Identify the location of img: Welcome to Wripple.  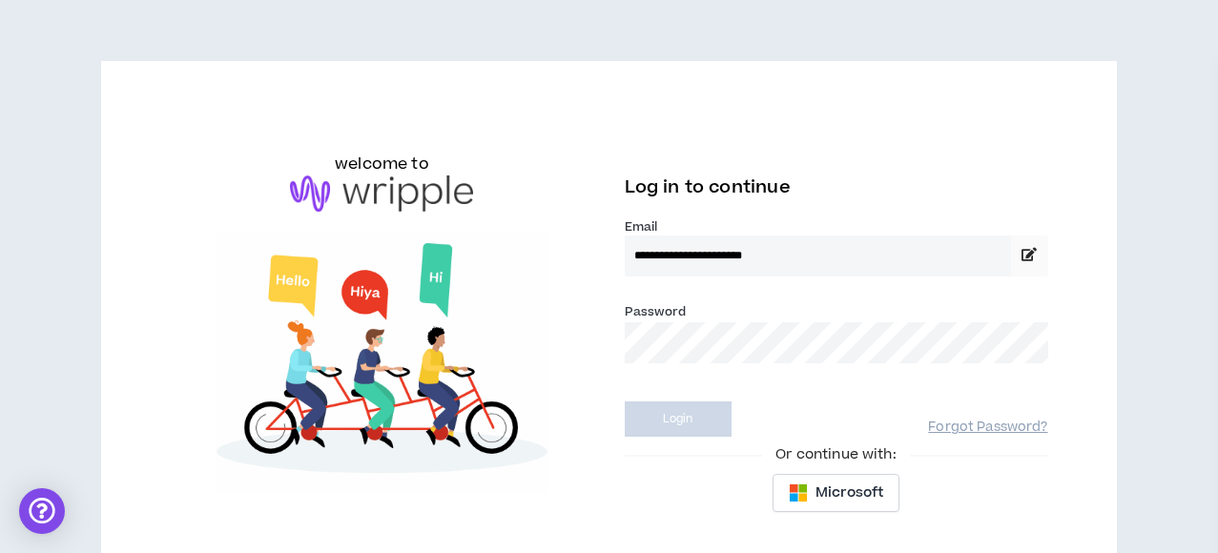
(382, 362).